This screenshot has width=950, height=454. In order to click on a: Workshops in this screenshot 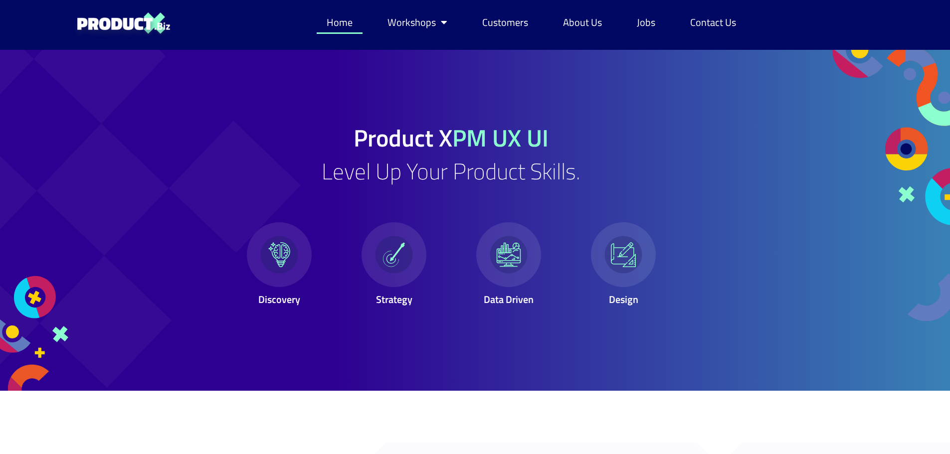, I will do `click(417, 22)`.